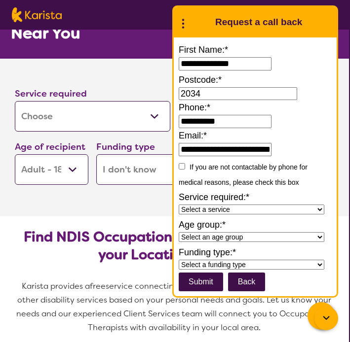 Image resolution: width=350 pixels, height=342 pixels. Describe the element at coordinates (51, 94) in the screenshot. I see `label: Service required` at that location.